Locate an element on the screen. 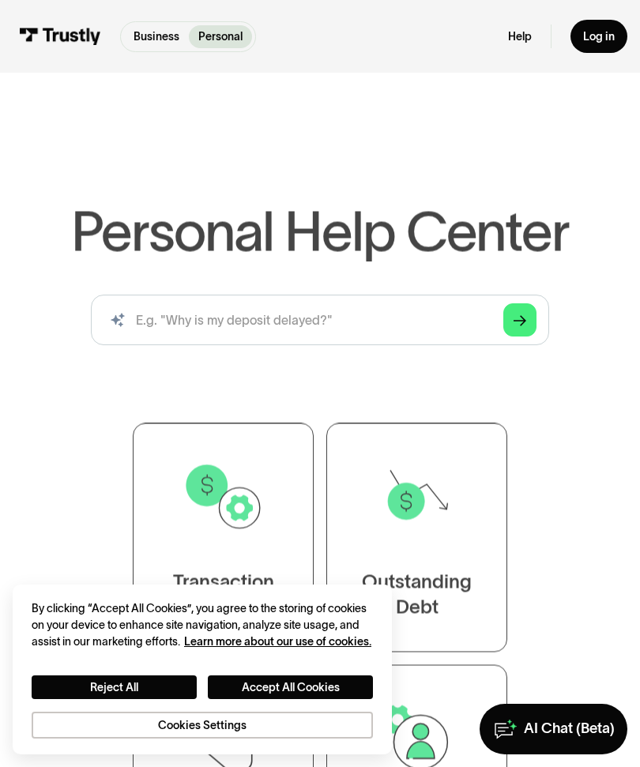 This screenshot has height=767, width=640. button: Reject All is located at coordinates (114, 687).